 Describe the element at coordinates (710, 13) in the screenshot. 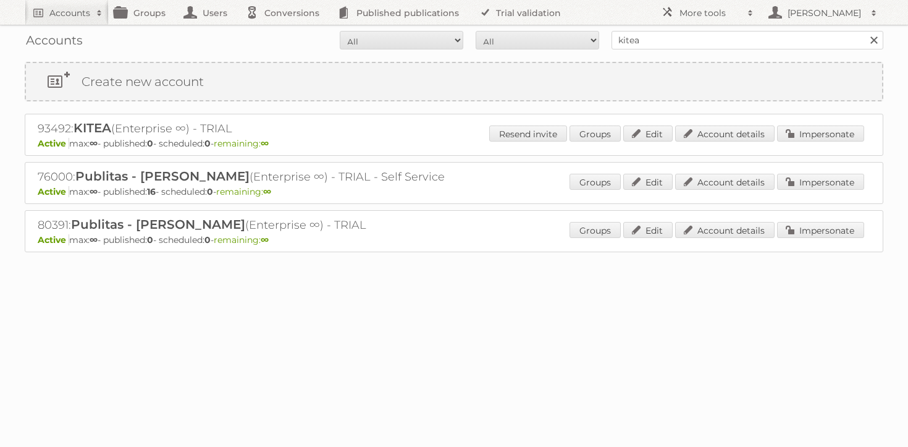

I see `h2: More tools` at that location.